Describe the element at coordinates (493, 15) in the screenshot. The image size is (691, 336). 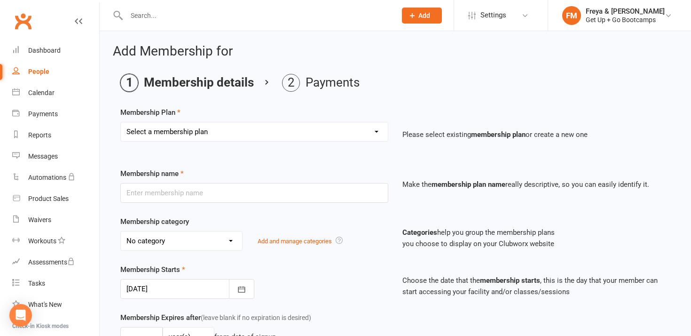
I see `span: Settings` at that location.